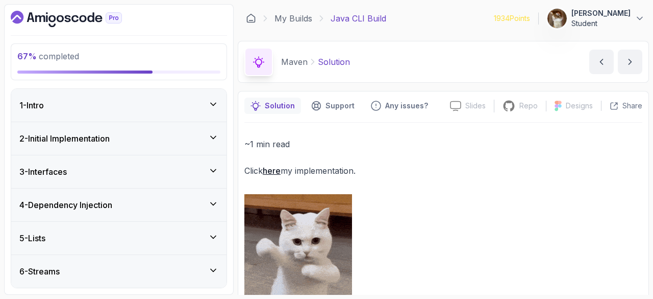  What do you see at coordinates (476, 106) in the screenshot?
I see `p: Slides` at bounding box center [476, 106].